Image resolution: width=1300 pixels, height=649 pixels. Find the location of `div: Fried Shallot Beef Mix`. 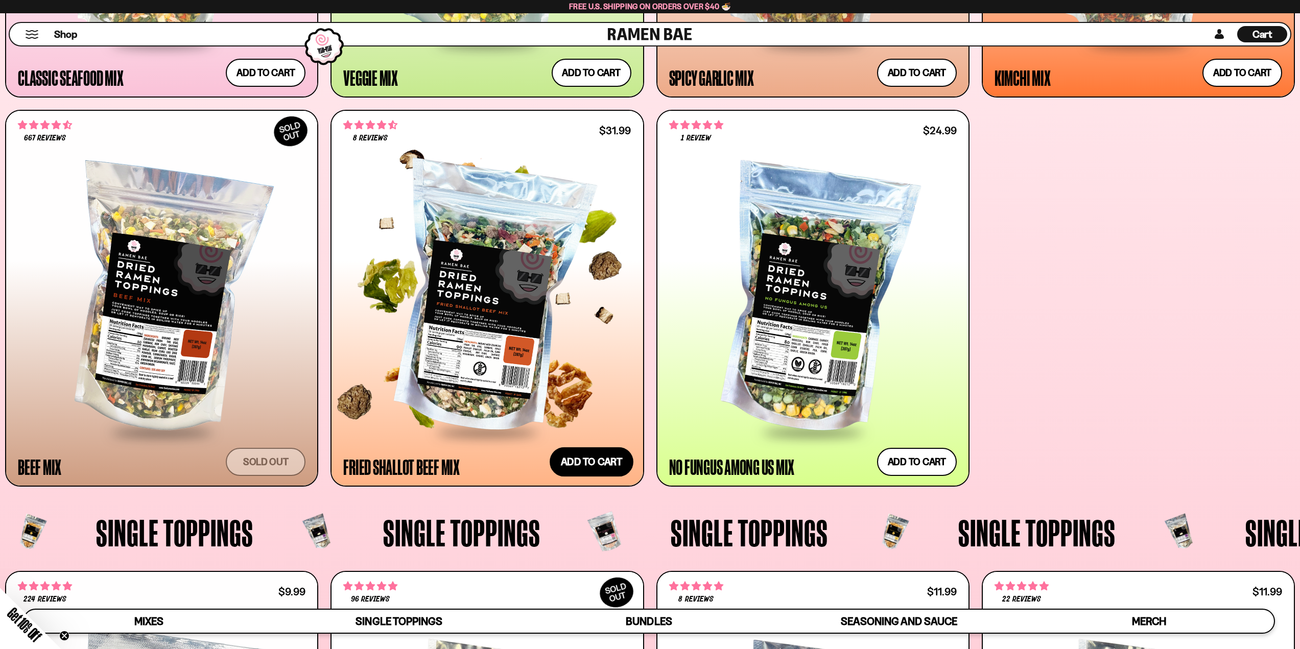

div: Fried Shallot Beef Mix is located at coordinates (402, 467).